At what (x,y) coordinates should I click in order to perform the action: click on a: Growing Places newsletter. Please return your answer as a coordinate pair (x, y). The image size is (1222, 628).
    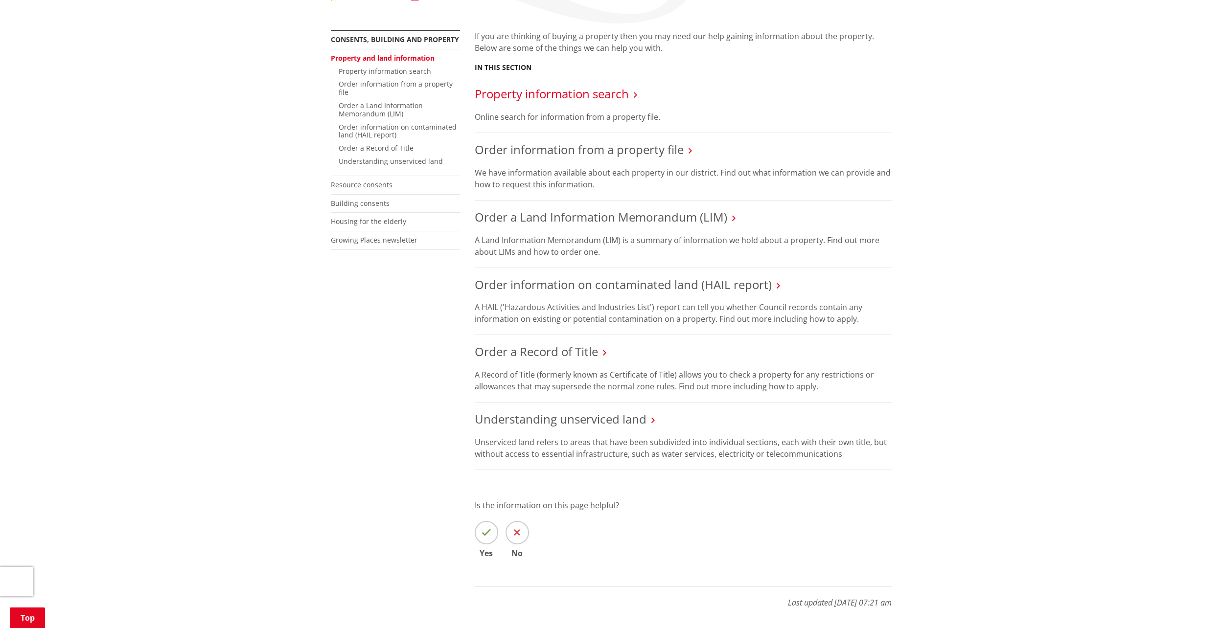
    Looking at the image, I should click on (374, 240).